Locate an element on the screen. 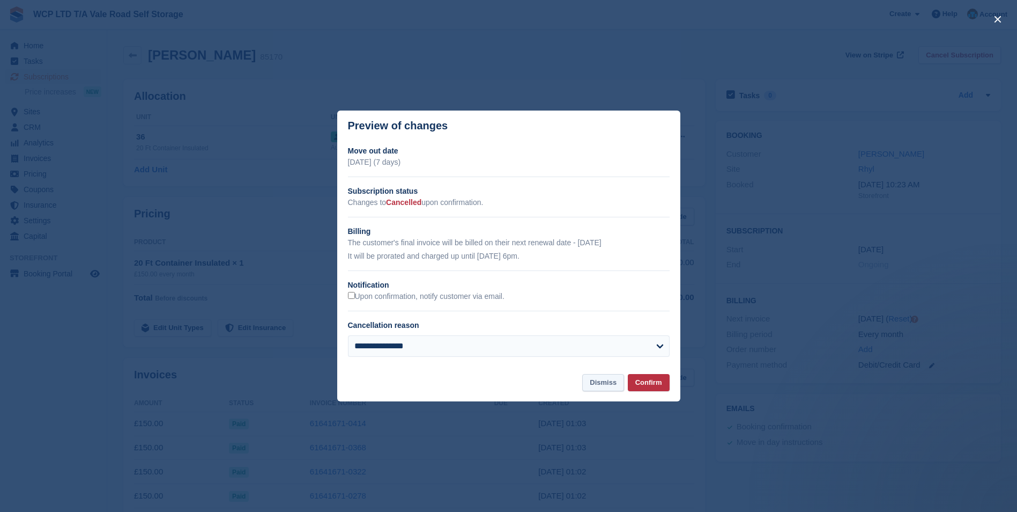 The height and width of the screenshot is (512, 1017). h2: Subscription status is located at coordinates (509, 191).